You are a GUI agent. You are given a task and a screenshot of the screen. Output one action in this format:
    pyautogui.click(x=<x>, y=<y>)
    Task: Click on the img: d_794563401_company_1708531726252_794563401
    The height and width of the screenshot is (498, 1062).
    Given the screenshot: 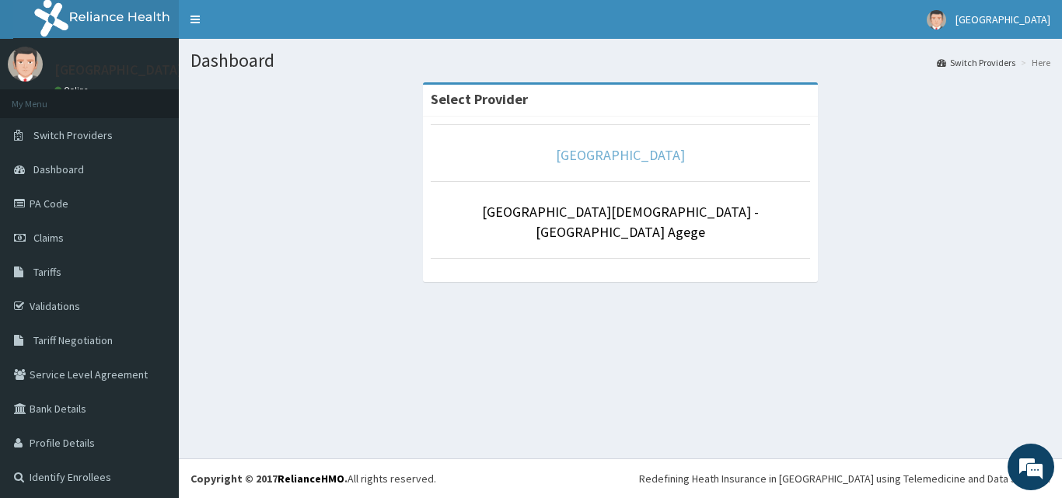 What is the action you would take?
    pyautogui.click(x=46, y=97)
    